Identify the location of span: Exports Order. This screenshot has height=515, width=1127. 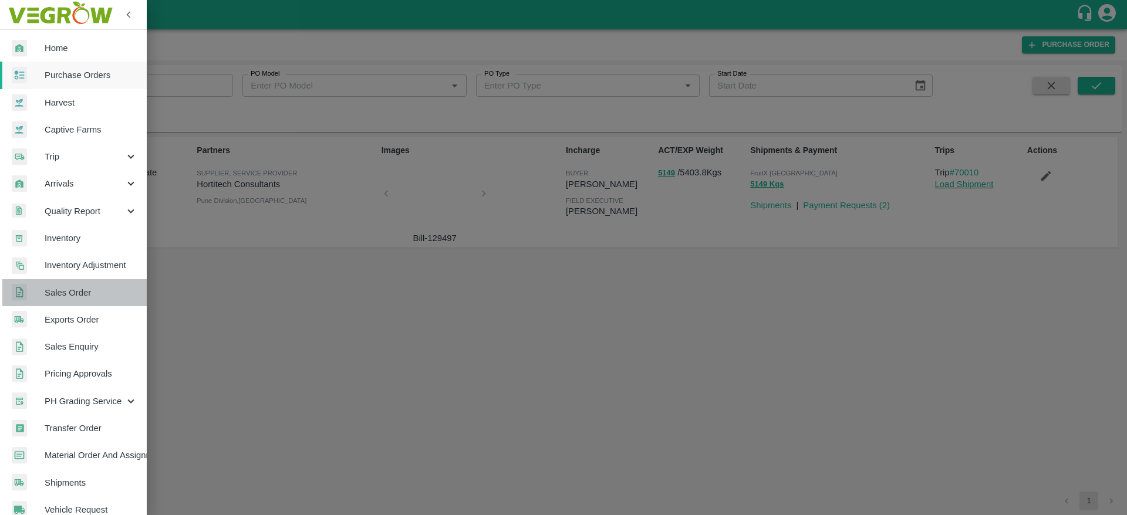
(91, 320).